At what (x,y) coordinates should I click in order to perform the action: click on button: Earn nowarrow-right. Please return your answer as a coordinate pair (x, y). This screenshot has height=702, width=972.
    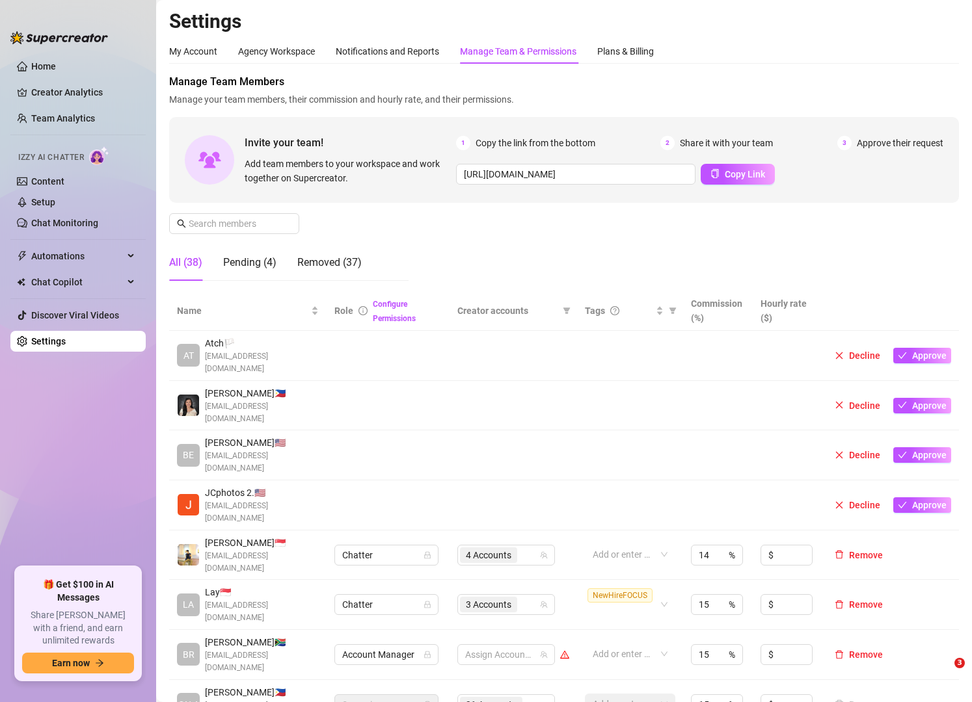
    Looking at the image, I should click on (78, 663).